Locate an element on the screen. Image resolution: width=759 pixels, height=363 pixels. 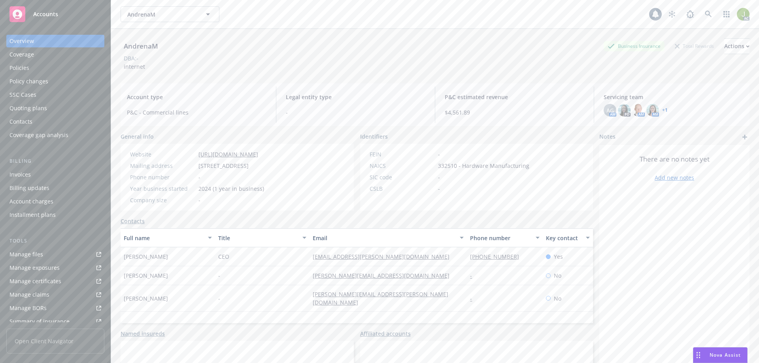
a: Summary of insurance is located at coordinates (55, 322).